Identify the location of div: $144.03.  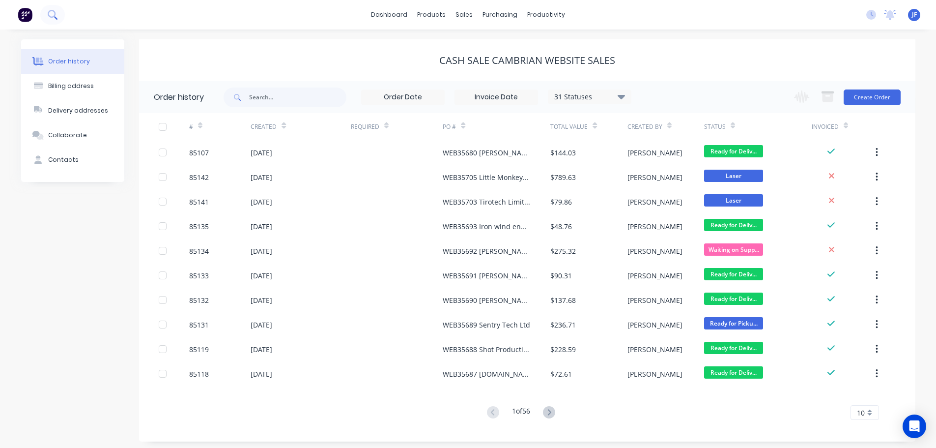
(563, 152).